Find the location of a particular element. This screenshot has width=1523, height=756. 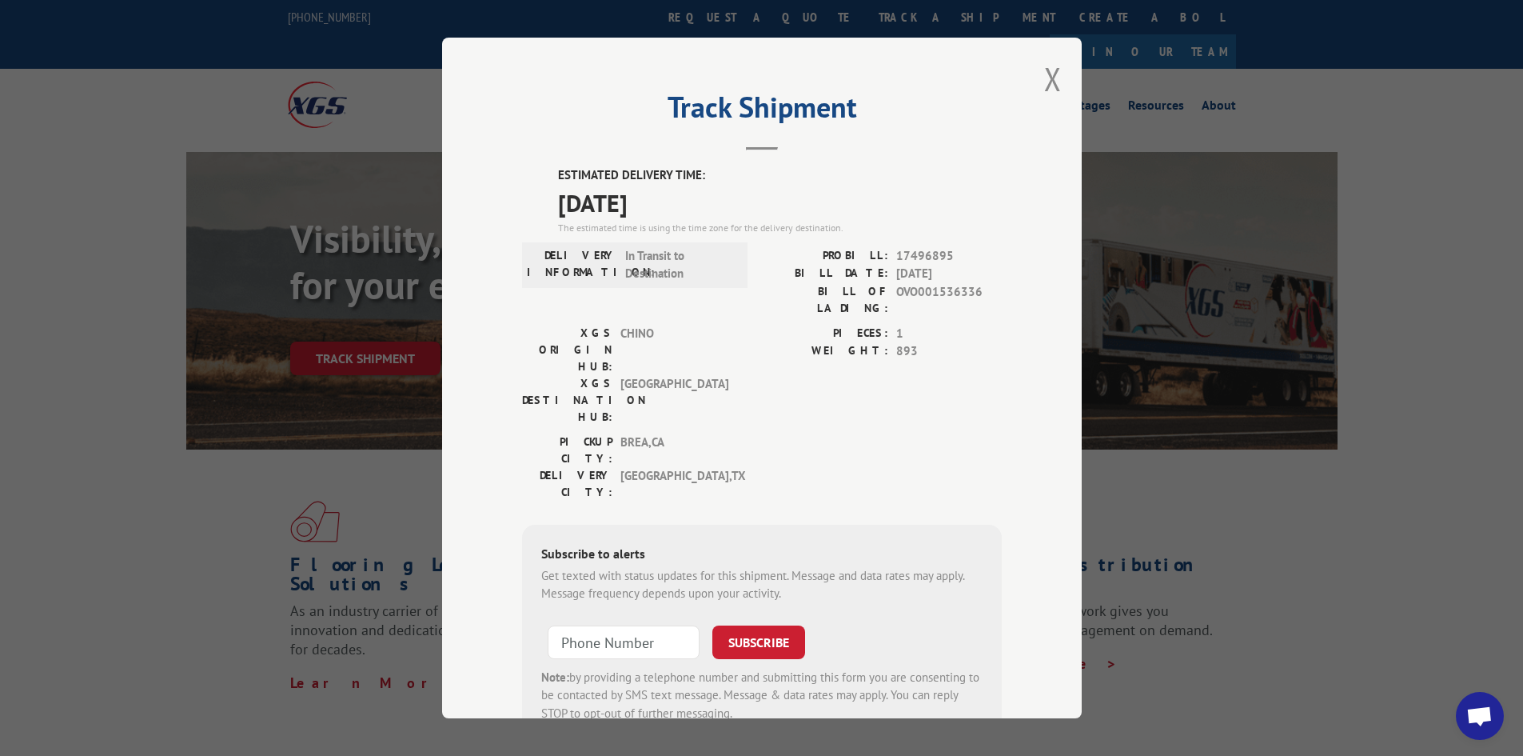

label: BILL OF LADING: is located at coordinates (825, 300).